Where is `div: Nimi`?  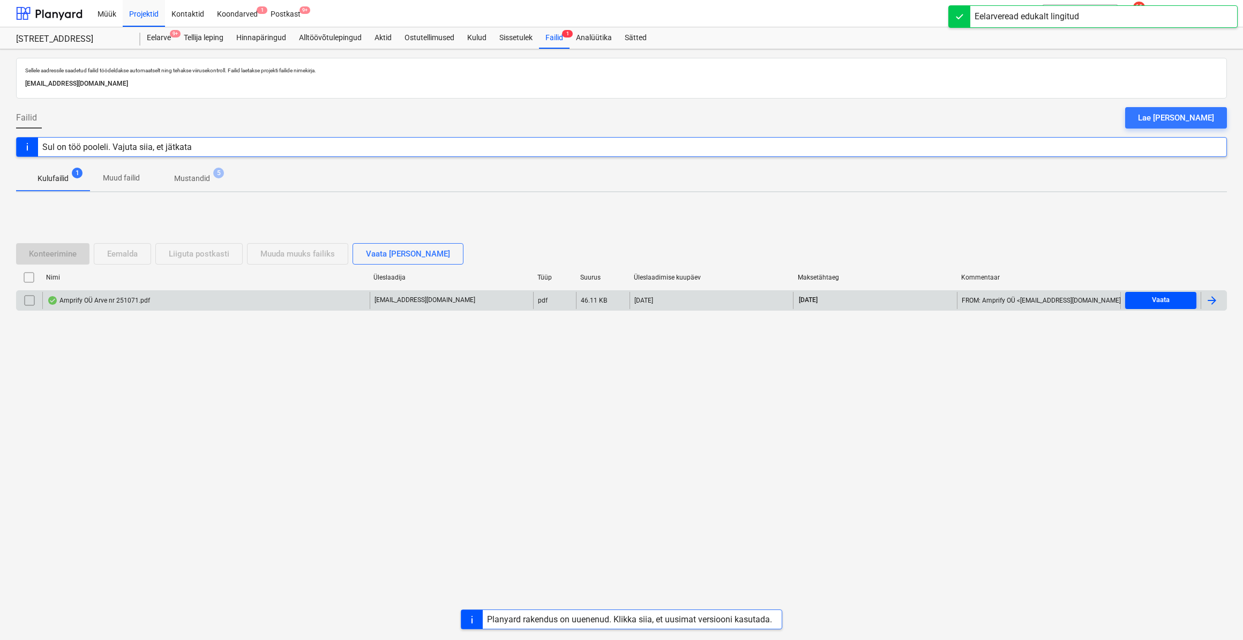
div: Nimi is located at coordinates (205, 278).